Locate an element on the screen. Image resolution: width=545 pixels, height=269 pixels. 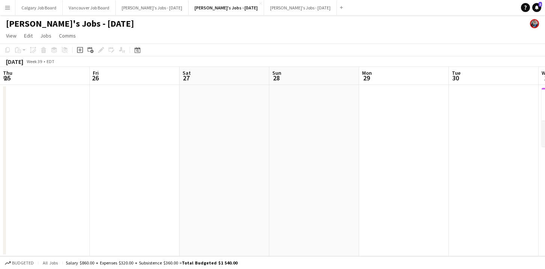
span: 29 is located at coordinates (366, 78).